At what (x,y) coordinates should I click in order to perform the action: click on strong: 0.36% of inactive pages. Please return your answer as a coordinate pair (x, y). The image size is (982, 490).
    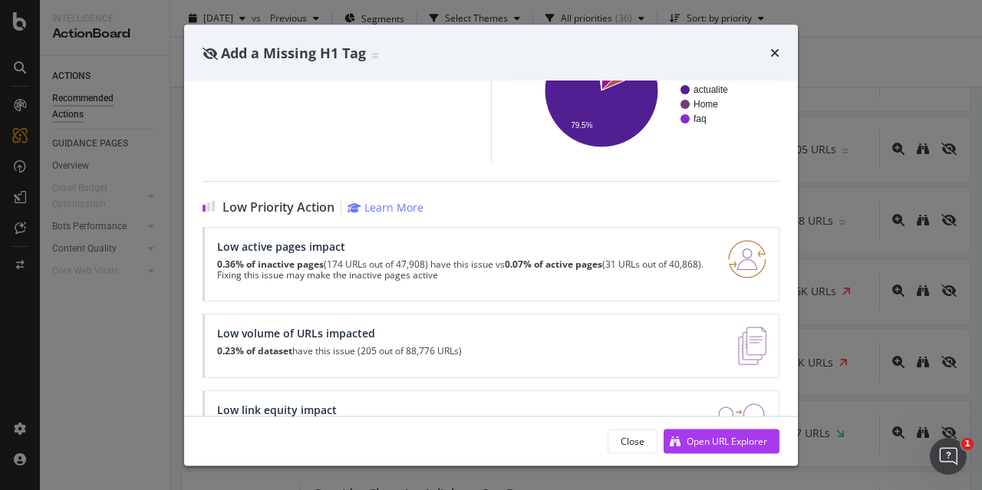
    Looking at the image, I should click on (270, 265).